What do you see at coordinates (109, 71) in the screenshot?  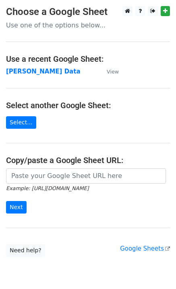 I see `a: View` at bounding box center [109, 71].